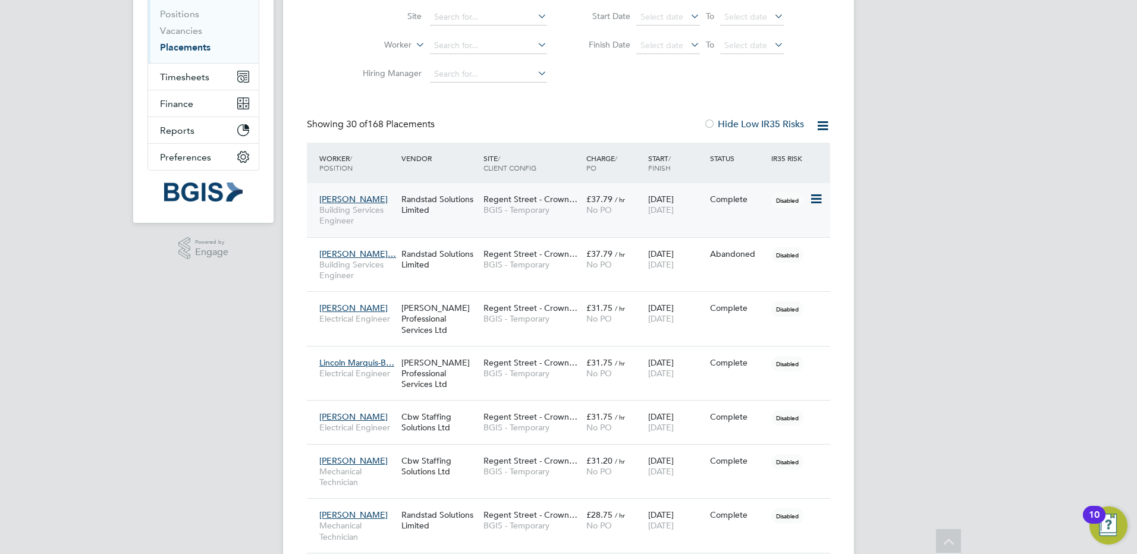  Describe the element at coordinates (180, 14) in the screenshot. I see `a: Positions` at that location.